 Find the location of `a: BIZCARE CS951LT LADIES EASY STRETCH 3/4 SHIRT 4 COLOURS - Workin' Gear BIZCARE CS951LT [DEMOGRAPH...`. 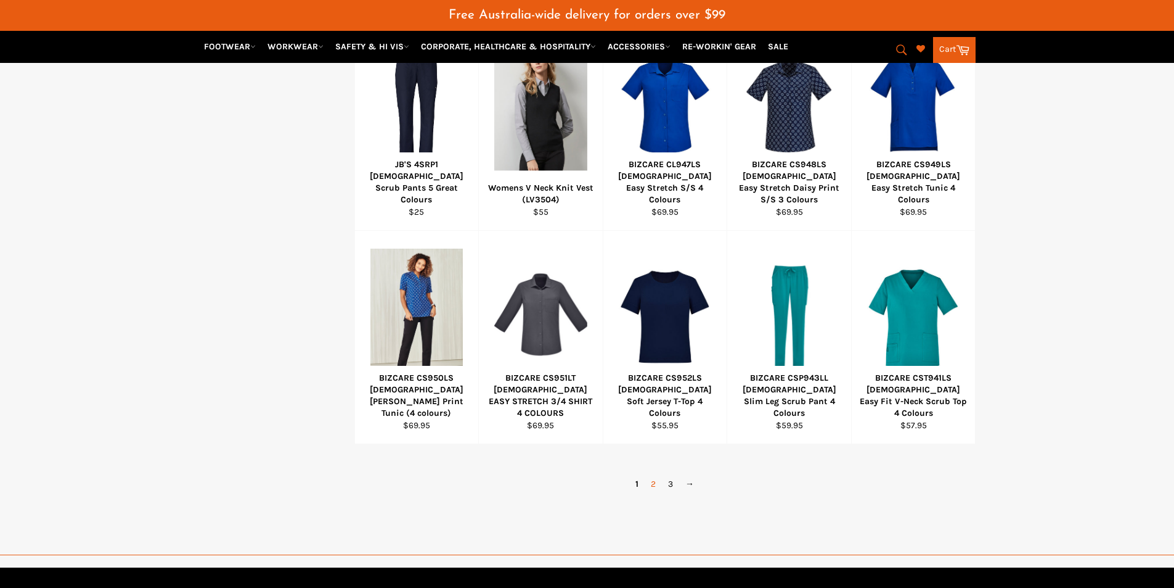

a: BIZCARE CS951LT LADIES EASY STRETCH 3/4 SHIRT 4 COLOURS - Workin' Gear BIZCARE CS951LT [DEMOGRAPH... is located at coordinates (541, 337).